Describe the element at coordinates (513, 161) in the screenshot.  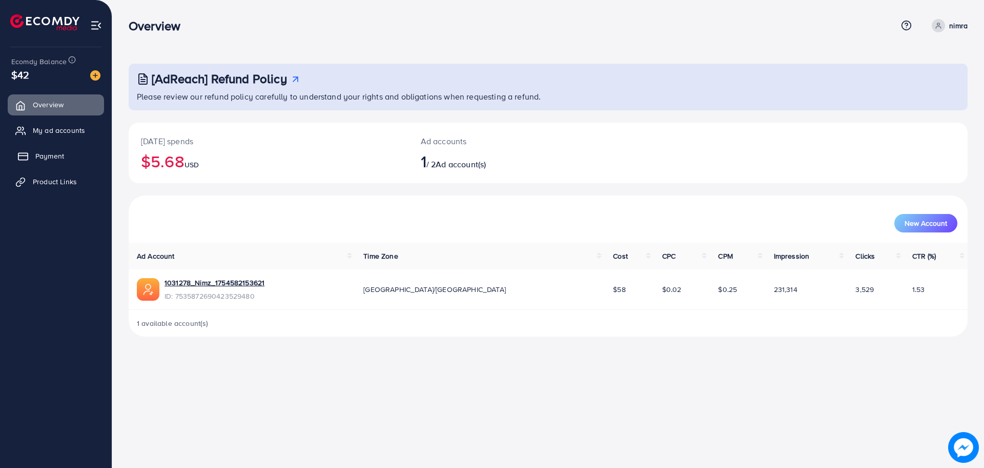
I see `h2: / 2` at that location.